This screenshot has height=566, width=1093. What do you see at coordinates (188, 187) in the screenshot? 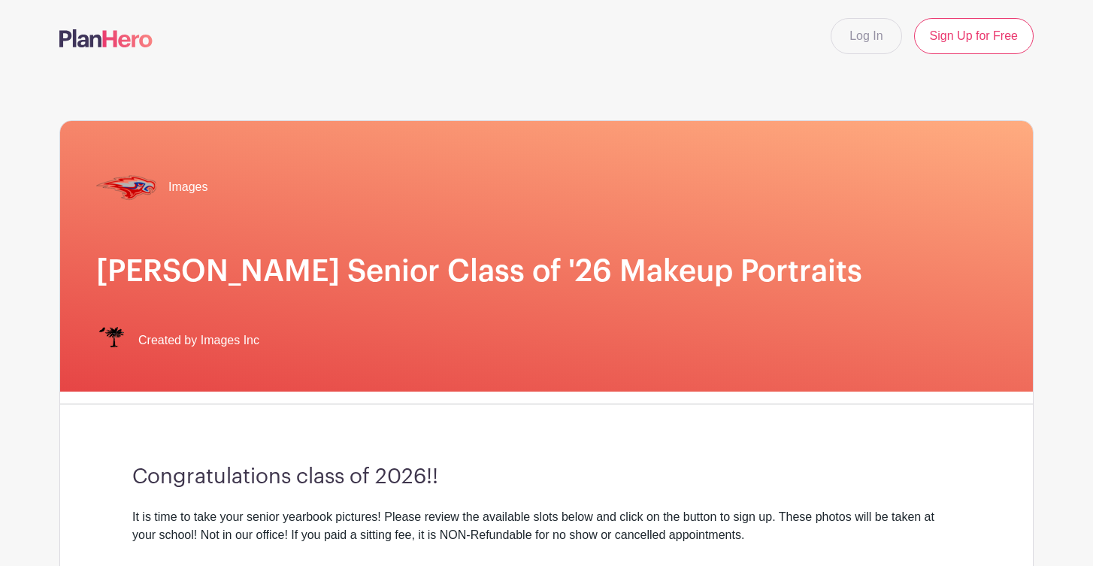
I see `span: Images` at bounding box center [188, 187].